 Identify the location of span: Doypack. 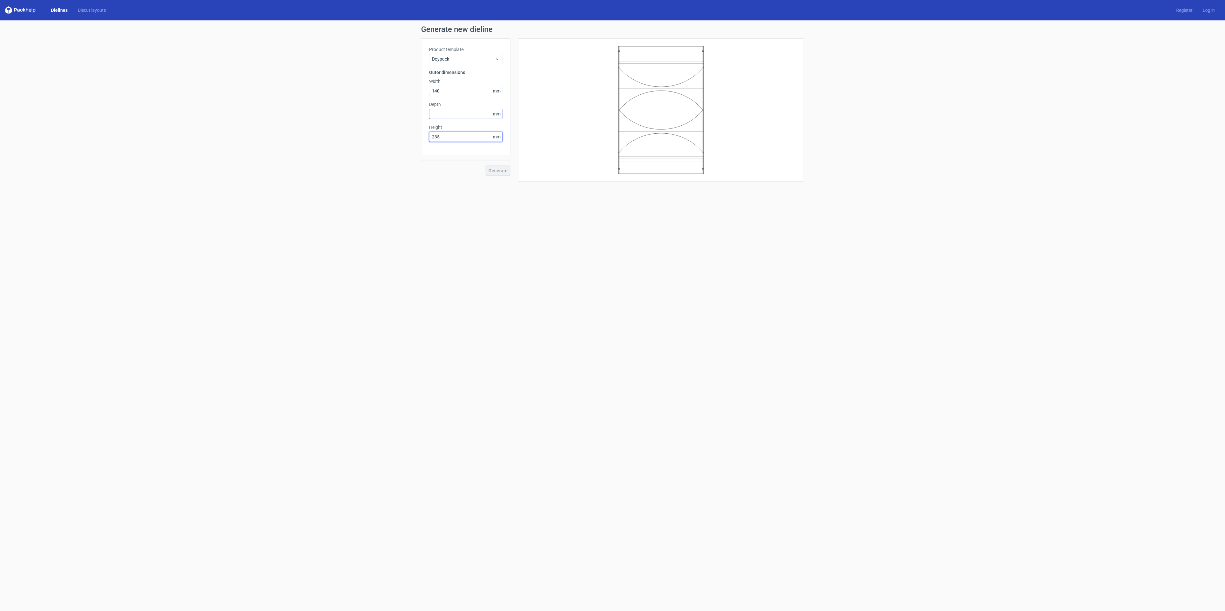
(463, 59).